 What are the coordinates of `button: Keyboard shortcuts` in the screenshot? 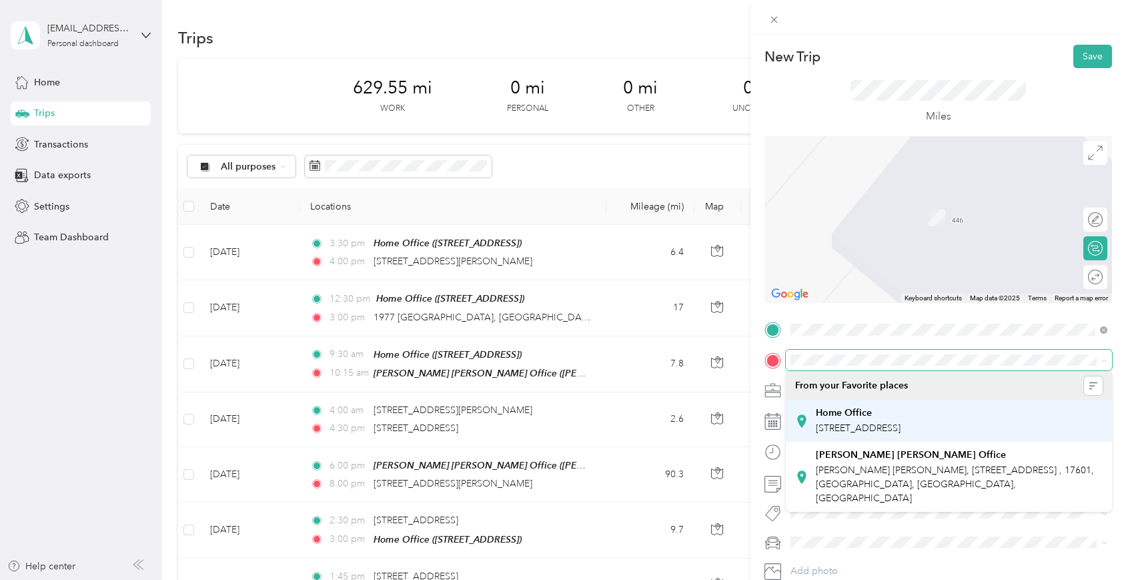 It's located at (933, 298).